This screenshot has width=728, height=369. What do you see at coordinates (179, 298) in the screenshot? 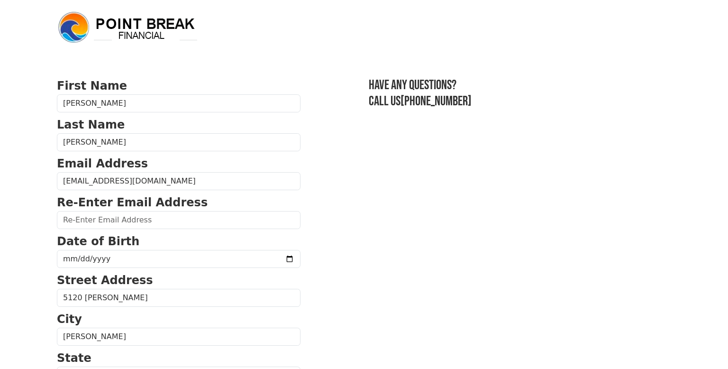
I see `input: Street Address` at bounding box center [179, 298].